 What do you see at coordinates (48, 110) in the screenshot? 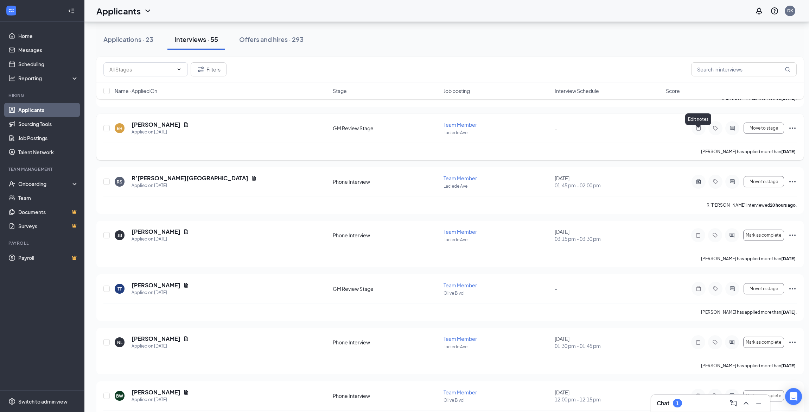
I see `a: Applicants` at bounding box center [48, 110].